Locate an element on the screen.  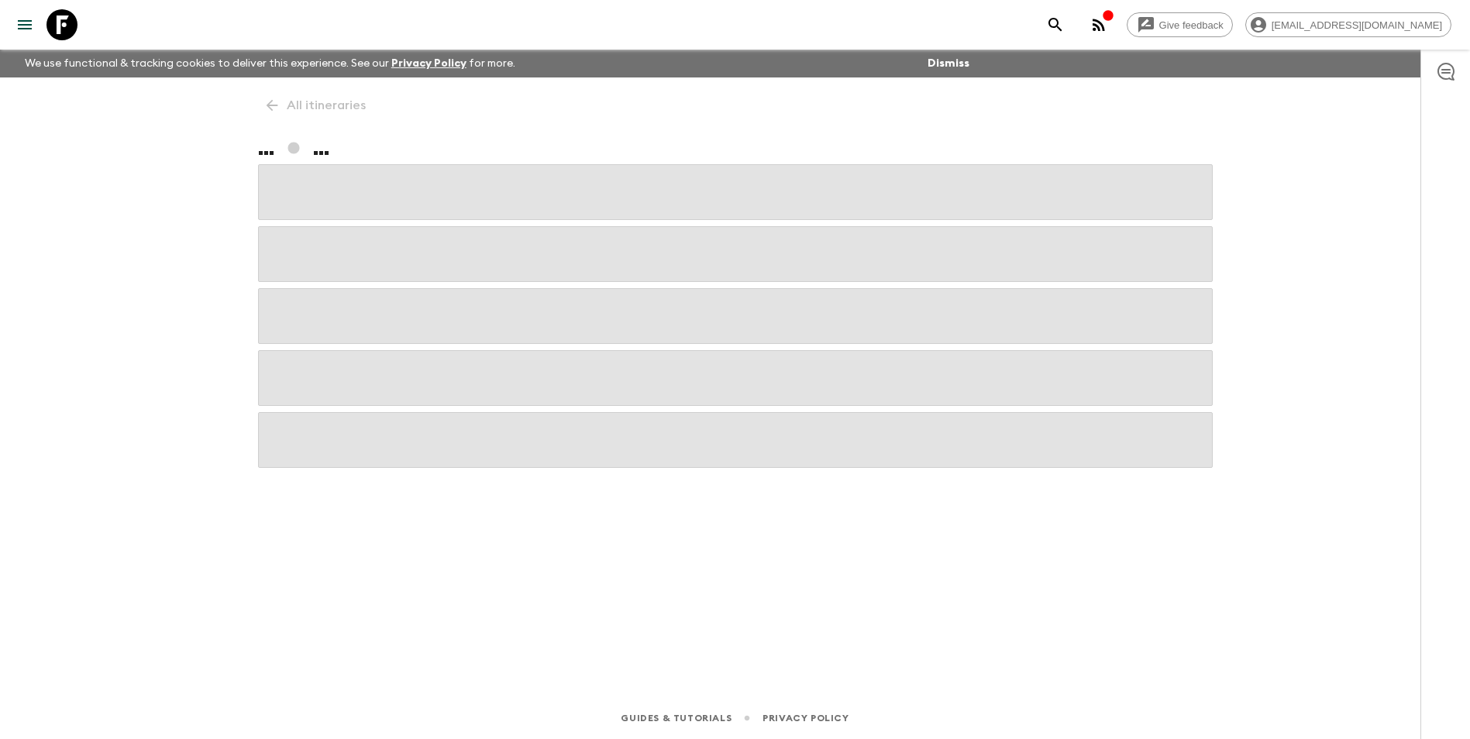
button: menu is located at coordinates (25, 25).